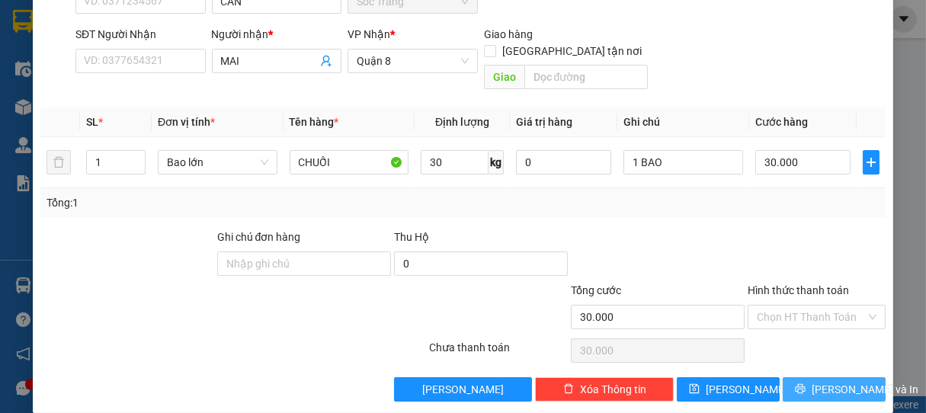  Describe the element at coordinates (34, 34) in the screenshot. I see `img: logo.jpg` at that location.